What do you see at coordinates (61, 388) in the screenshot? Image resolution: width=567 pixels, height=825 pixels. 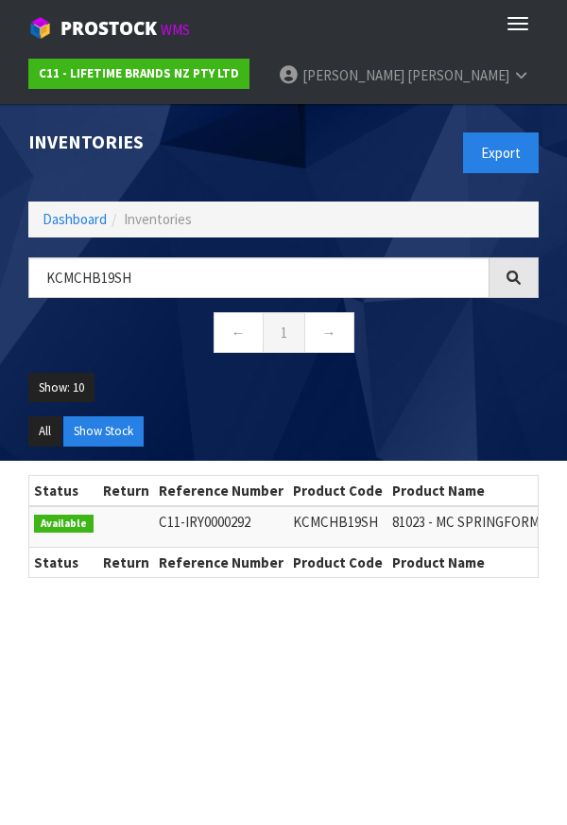 I see `button: Show: 10` at bounding box center [61, 388].